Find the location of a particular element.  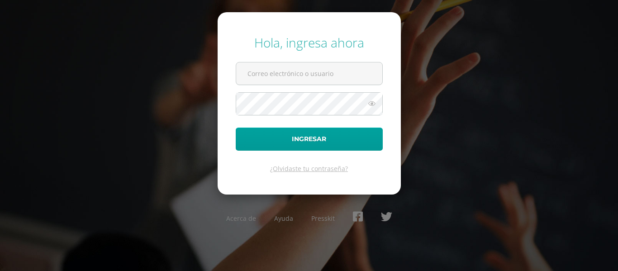

a: Presskit is located at coordinates (323, 218).